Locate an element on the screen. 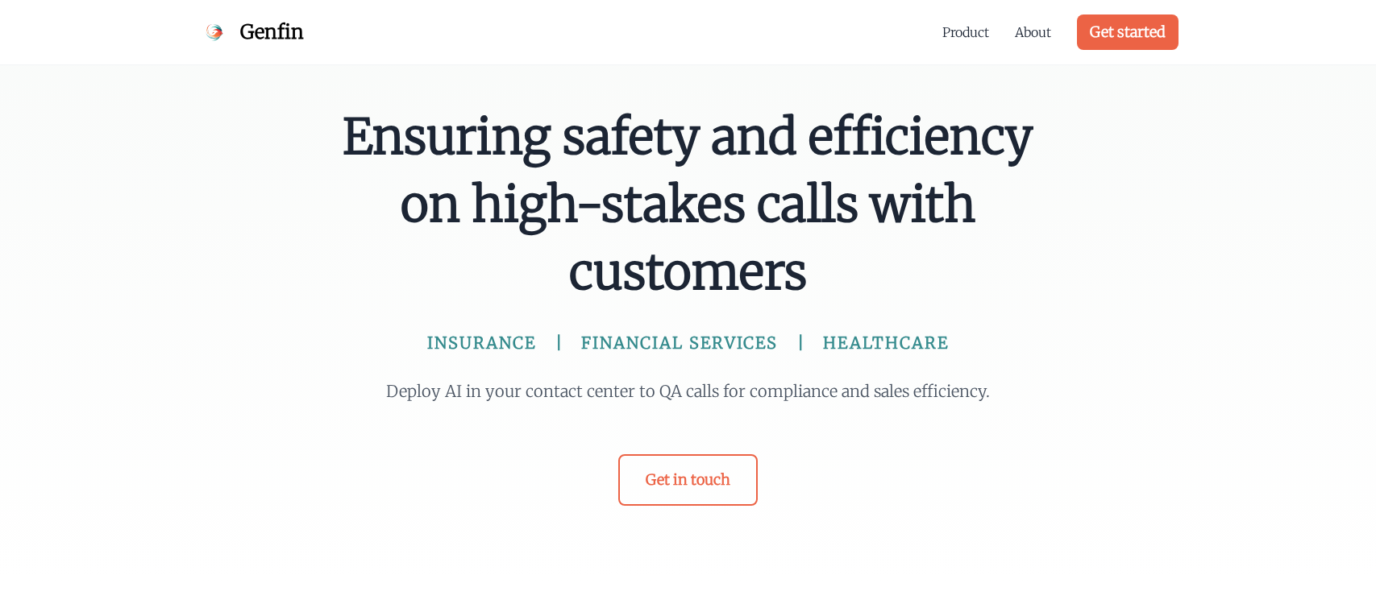 The image size is (1376, 608). span: Ensuring safety and efficiency on high-stakes calls with customers is located at coordinates (688, 205).